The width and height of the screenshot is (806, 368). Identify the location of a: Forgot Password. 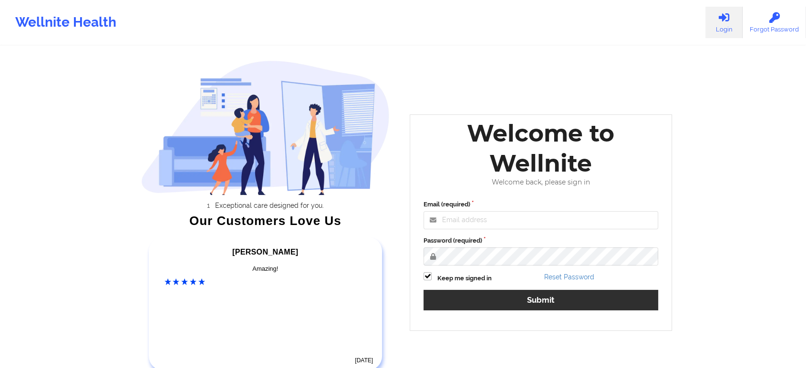
(774, 22).